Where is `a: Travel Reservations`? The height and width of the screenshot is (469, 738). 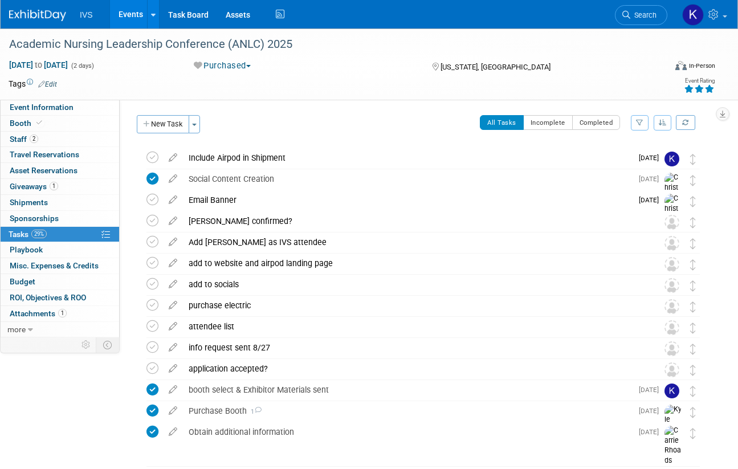
a: Travel Reservations is located at coordinates (60, 154).